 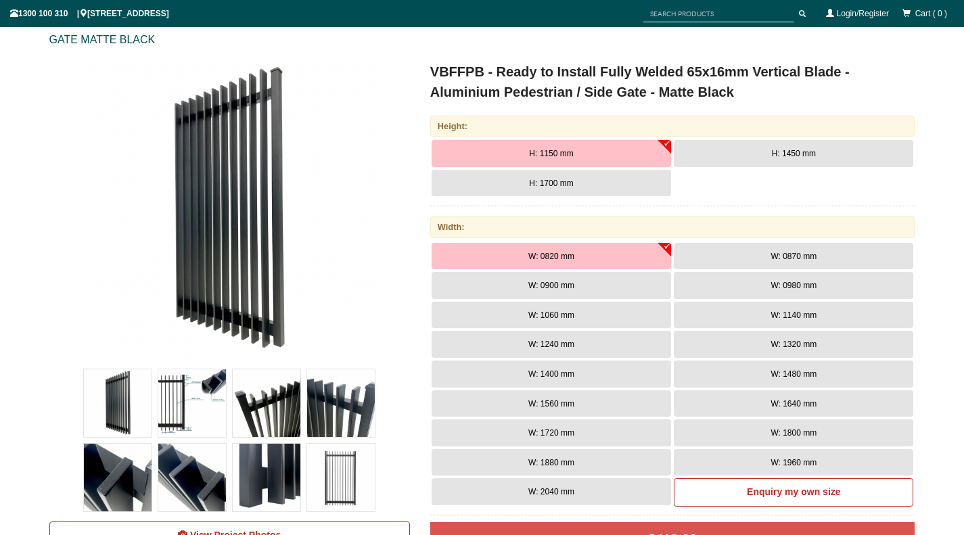 What do you see at coordinates (551, 344) in the screenshot?
I see `button: W: 1240 mm` at bounding box center [551, 344].